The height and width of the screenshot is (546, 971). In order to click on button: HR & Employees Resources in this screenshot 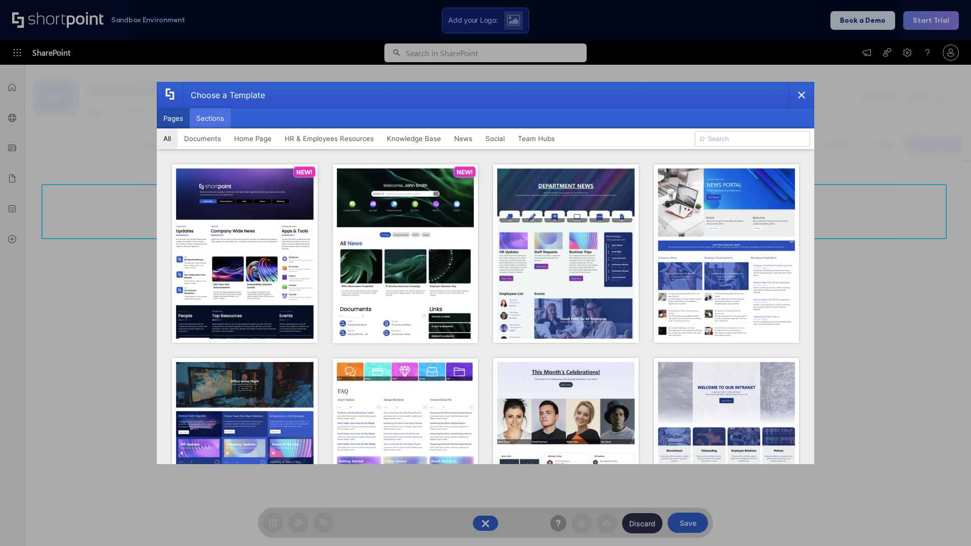, I will do `click(329, 139)`.